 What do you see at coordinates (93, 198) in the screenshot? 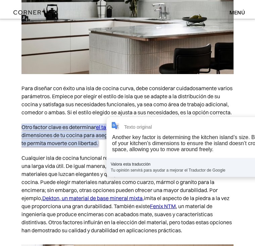
I see `font: Dekton, un material de base mineral mixta,` at bounding box center [93, 198].